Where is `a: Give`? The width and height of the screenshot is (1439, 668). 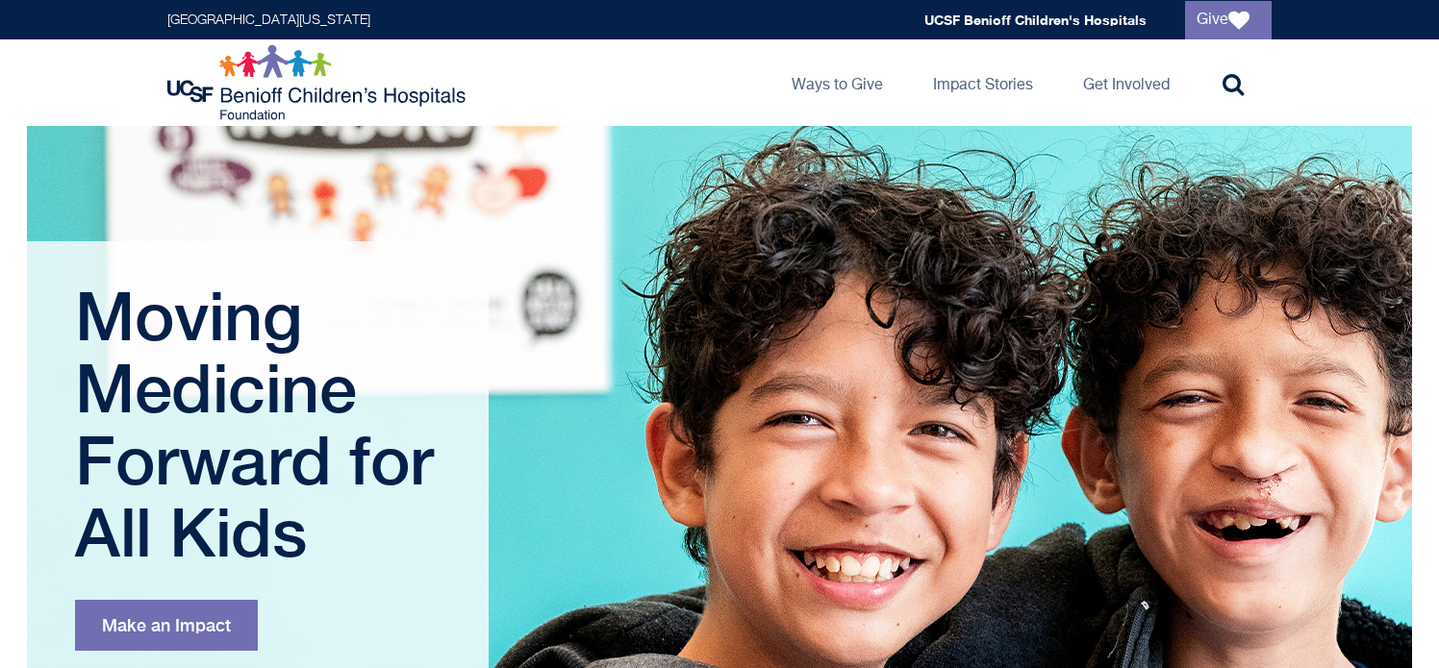
a: Give is located at coordinates (1228, 20).